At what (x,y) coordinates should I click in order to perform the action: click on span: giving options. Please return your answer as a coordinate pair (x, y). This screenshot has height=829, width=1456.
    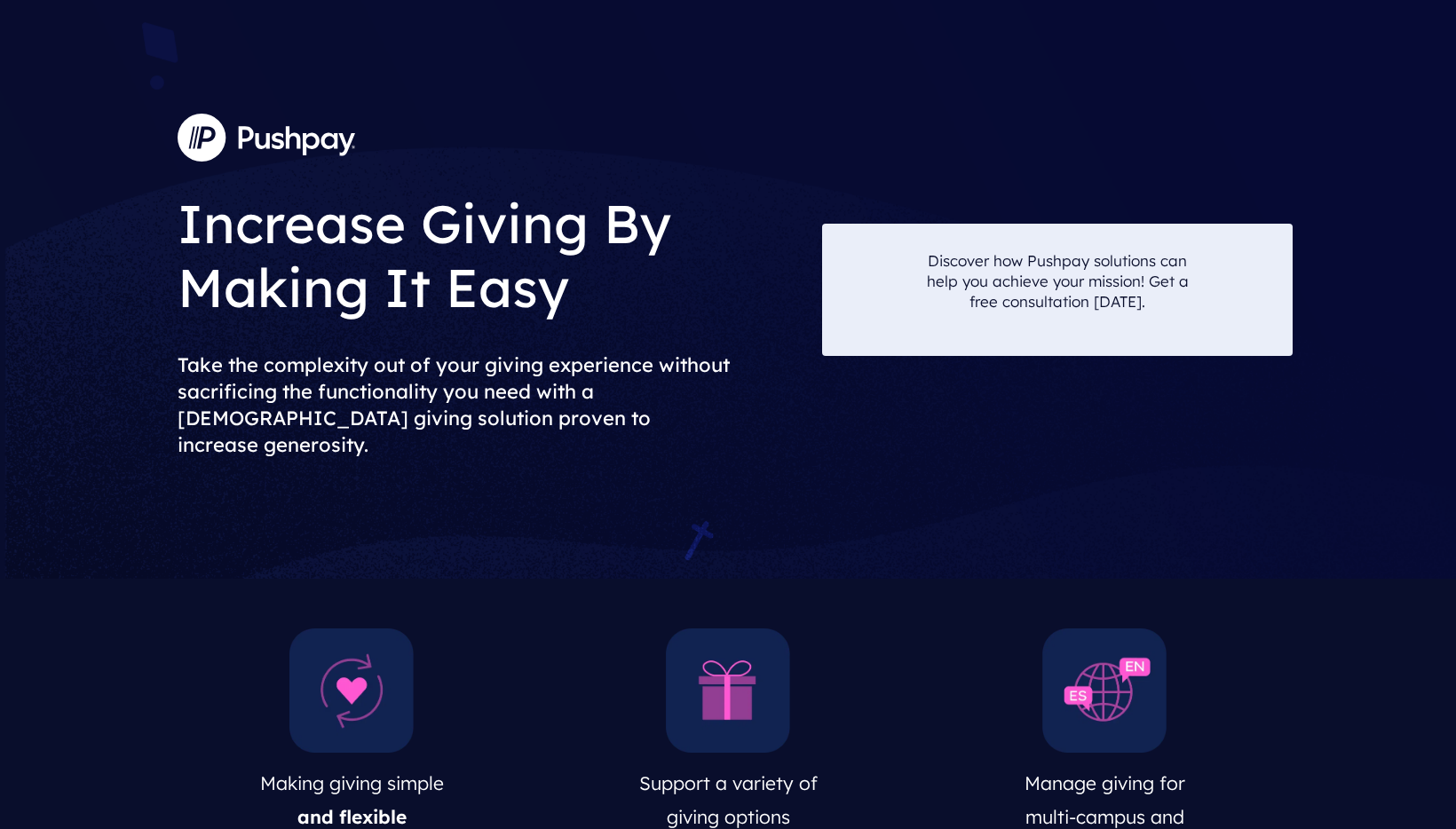
    Looking at the image, I should click on (728, 816).